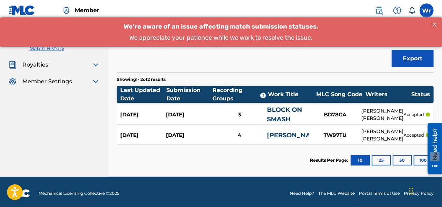  Describe the element at coordinates (302, 194) in the screenshot. I see `a: Need Help?` at that location.